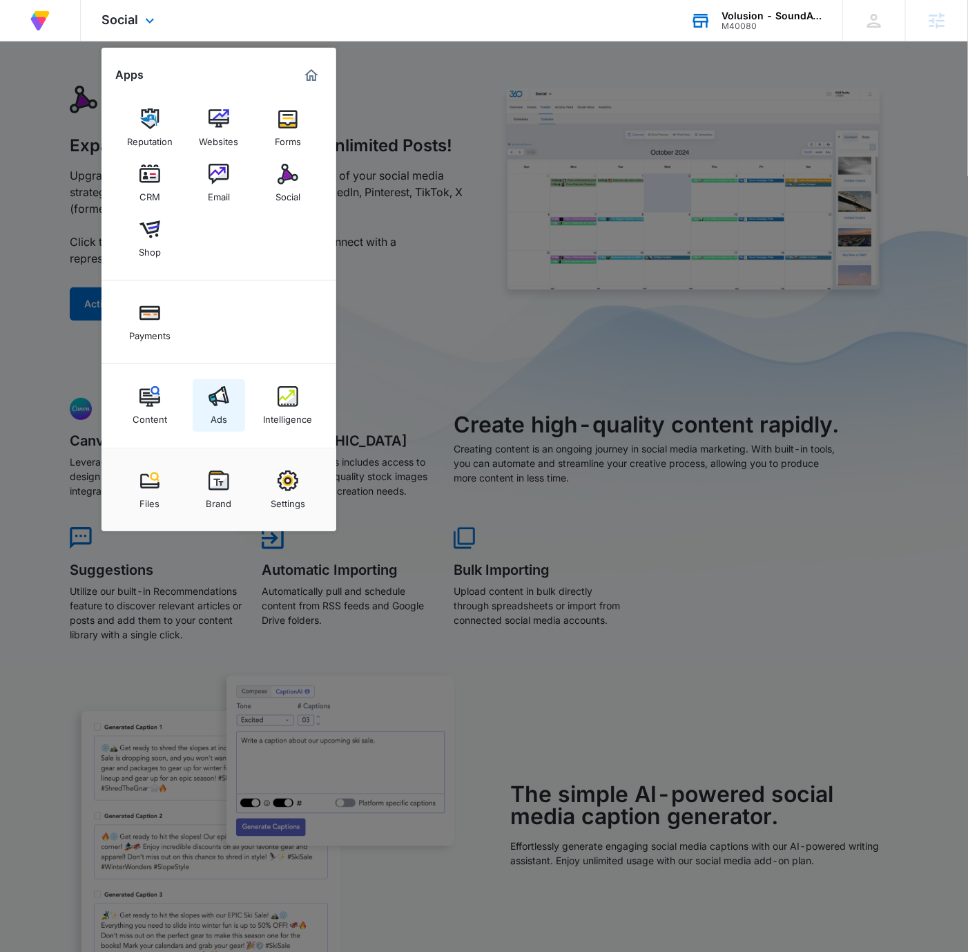 The height and width of the screenshot is (952, 968). Describe the element at coordinates (28, 41) in the screenshot. I see `img: website_grey.svg` at that location.